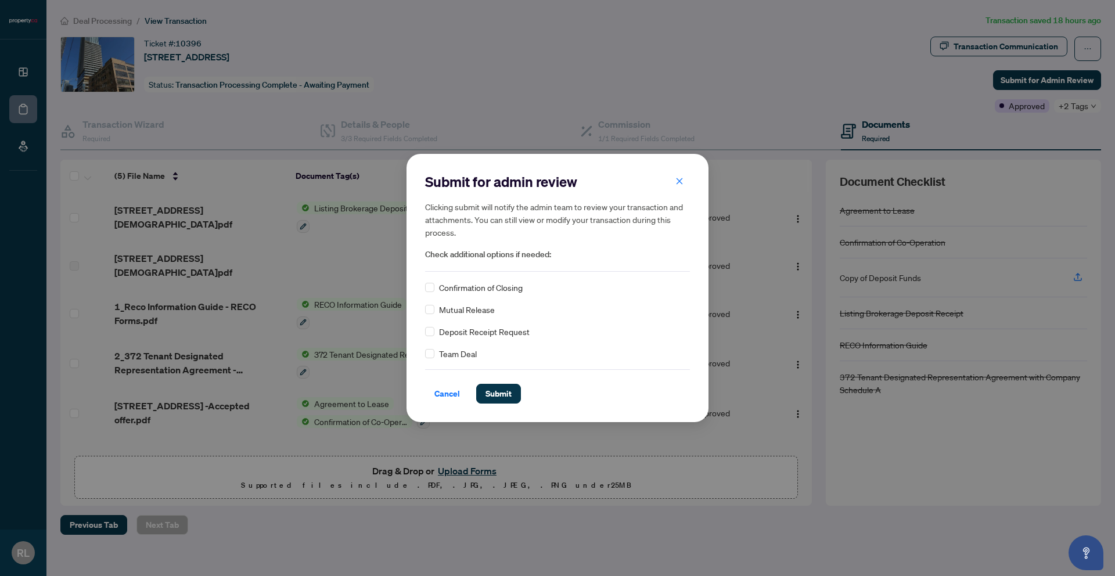 The image size is (1115, 576). I want to click on button: Cancel, so click(447, 394).